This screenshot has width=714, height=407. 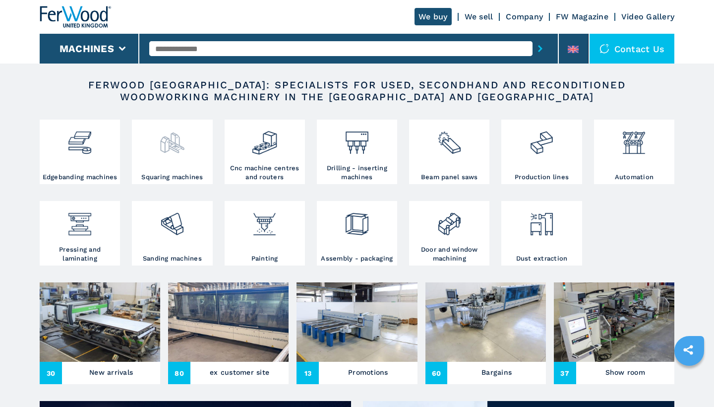 I want to click on a: Show room37Show room, so click(x=614, y=333).